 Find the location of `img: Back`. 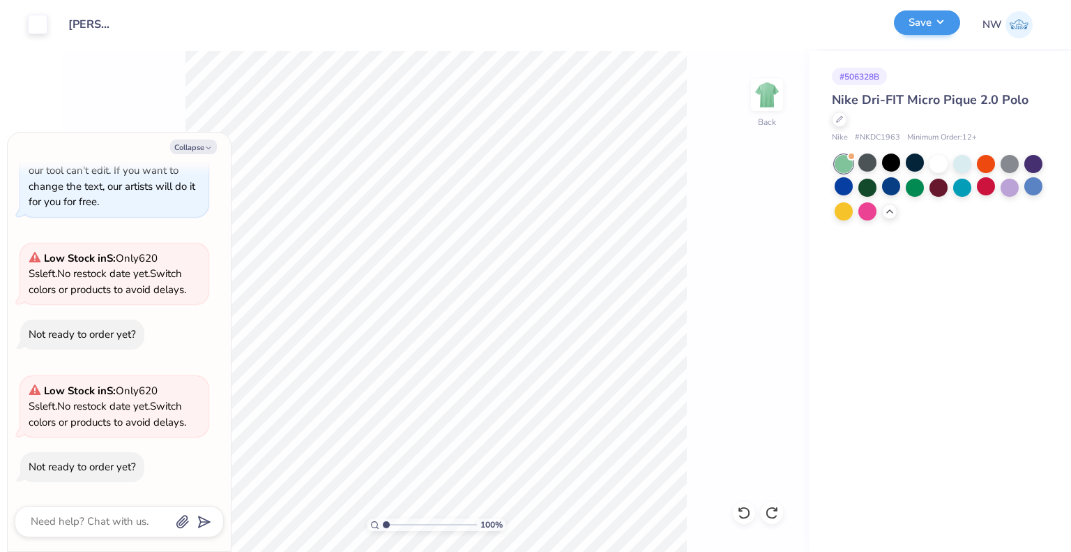

img: Back is located at coordinates (767, 95).